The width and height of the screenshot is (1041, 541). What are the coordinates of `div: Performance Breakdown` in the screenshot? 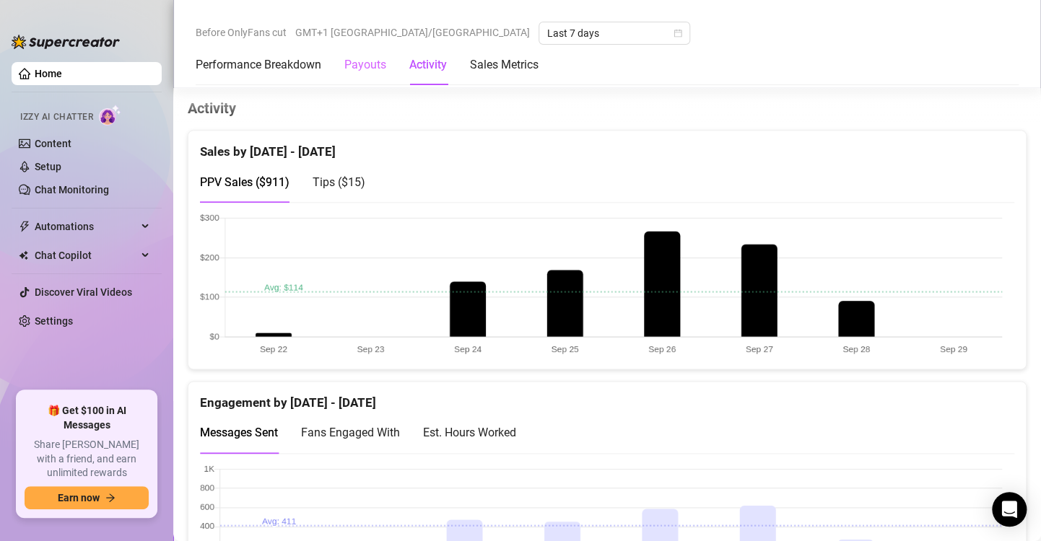 It's located at (258, 65).